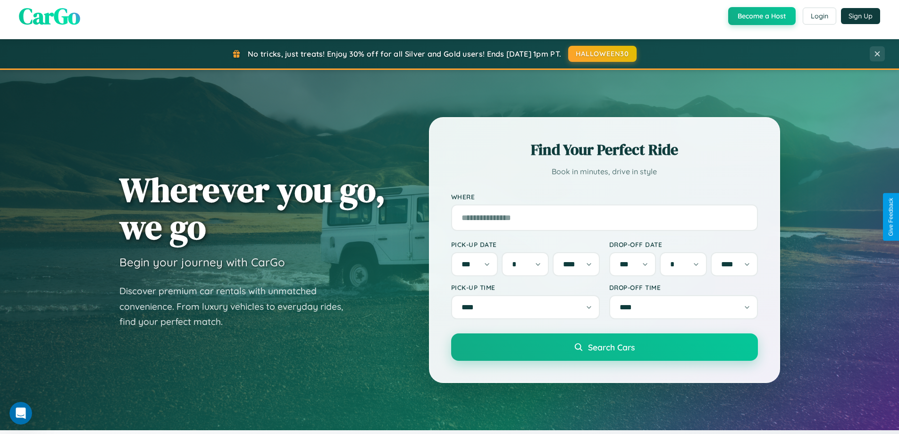 Image resolution: width=899 pixels, height=434 pixels. What do you see at coordinates (762, 16) in the screenshot?
I see `button: Become a Host` at bounding box center [762, 16].